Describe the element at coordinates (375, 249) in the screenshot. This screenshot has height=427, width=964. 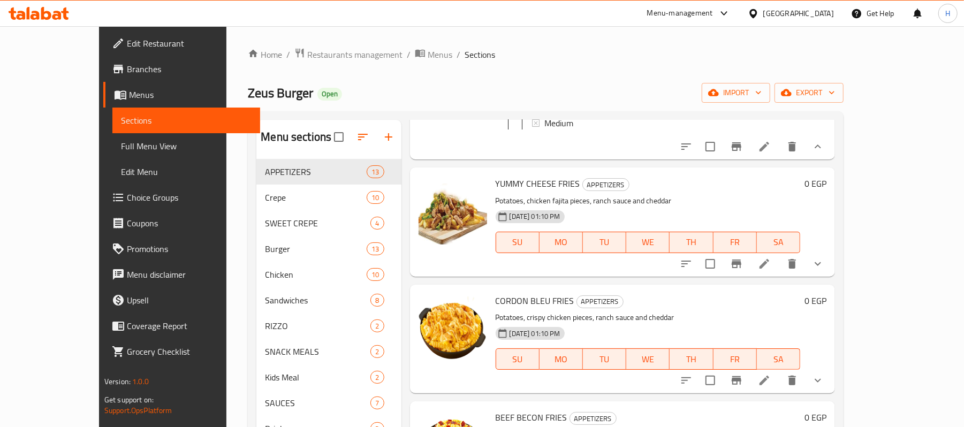
I see `span: 13` at that location.